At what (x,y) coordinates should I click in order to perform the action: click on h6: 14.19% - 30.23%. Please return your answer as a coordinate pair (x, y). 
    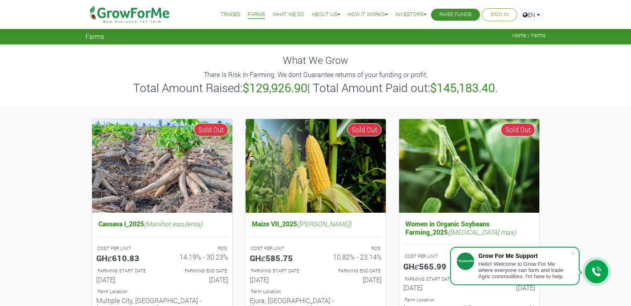
    Looking at the image, I should click on (198, 257).